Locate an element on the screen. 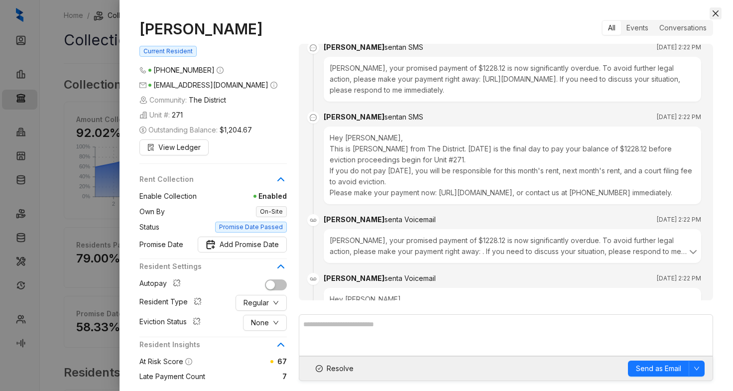 The image size is (733, 391). span: Promise Date Passed is located at coordinates (251, 227).